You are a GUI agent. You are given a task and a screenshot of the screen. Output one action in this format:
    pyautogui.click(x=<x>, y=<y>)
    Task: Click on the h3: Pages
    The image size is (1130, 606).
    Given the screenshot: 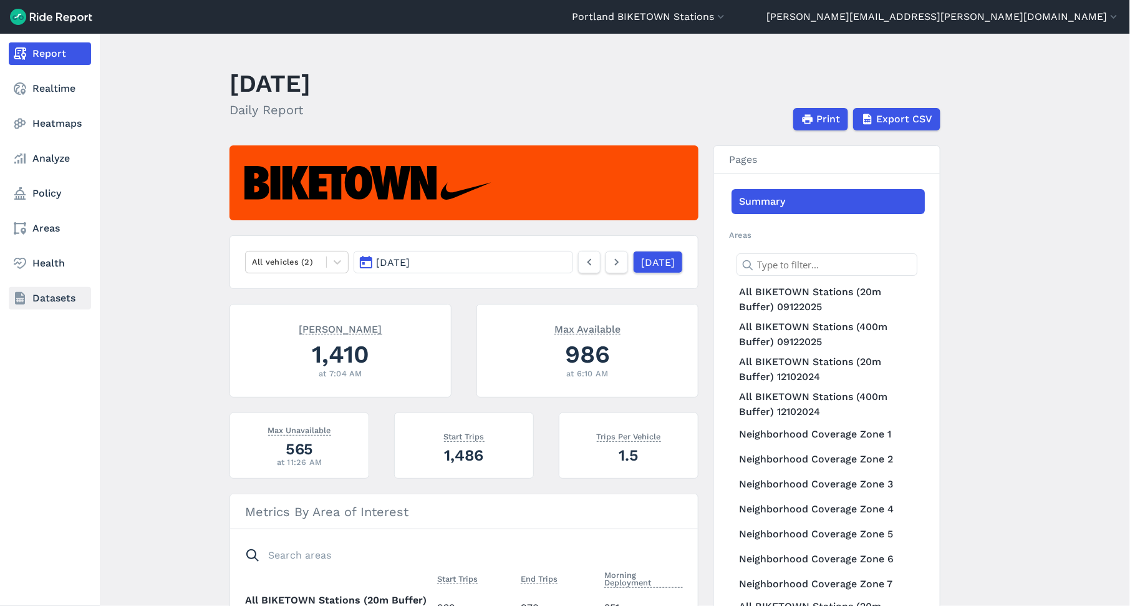 What is the action you would take?
    pyautogui.click(x=827, y=160)
    